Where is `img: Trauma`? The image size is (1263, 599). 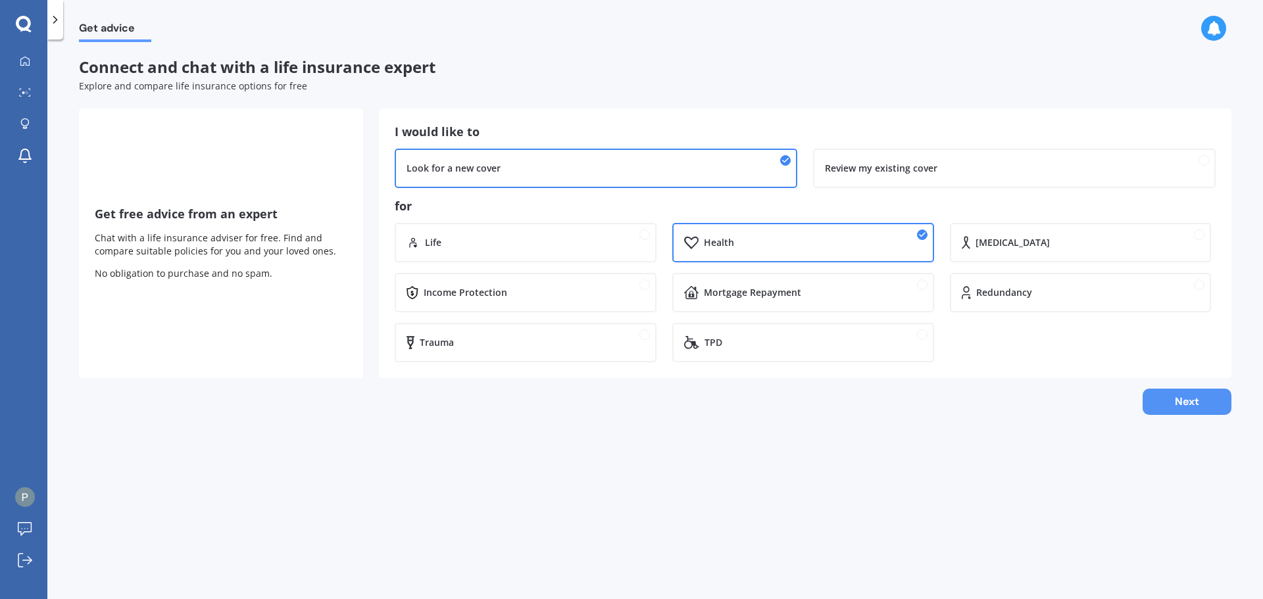
img: Trauma is located at coordinates (410, 343).